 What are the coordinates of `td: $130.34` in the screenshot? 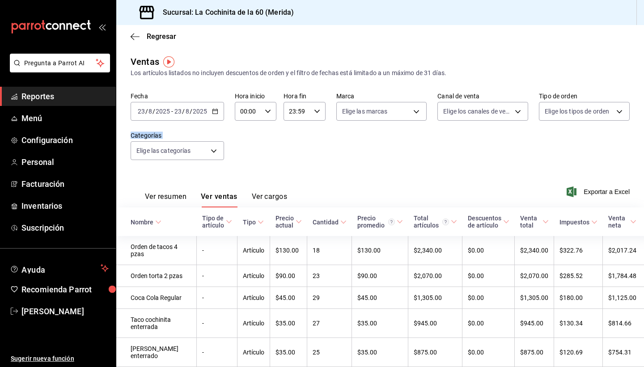 It's located at (578, 323).